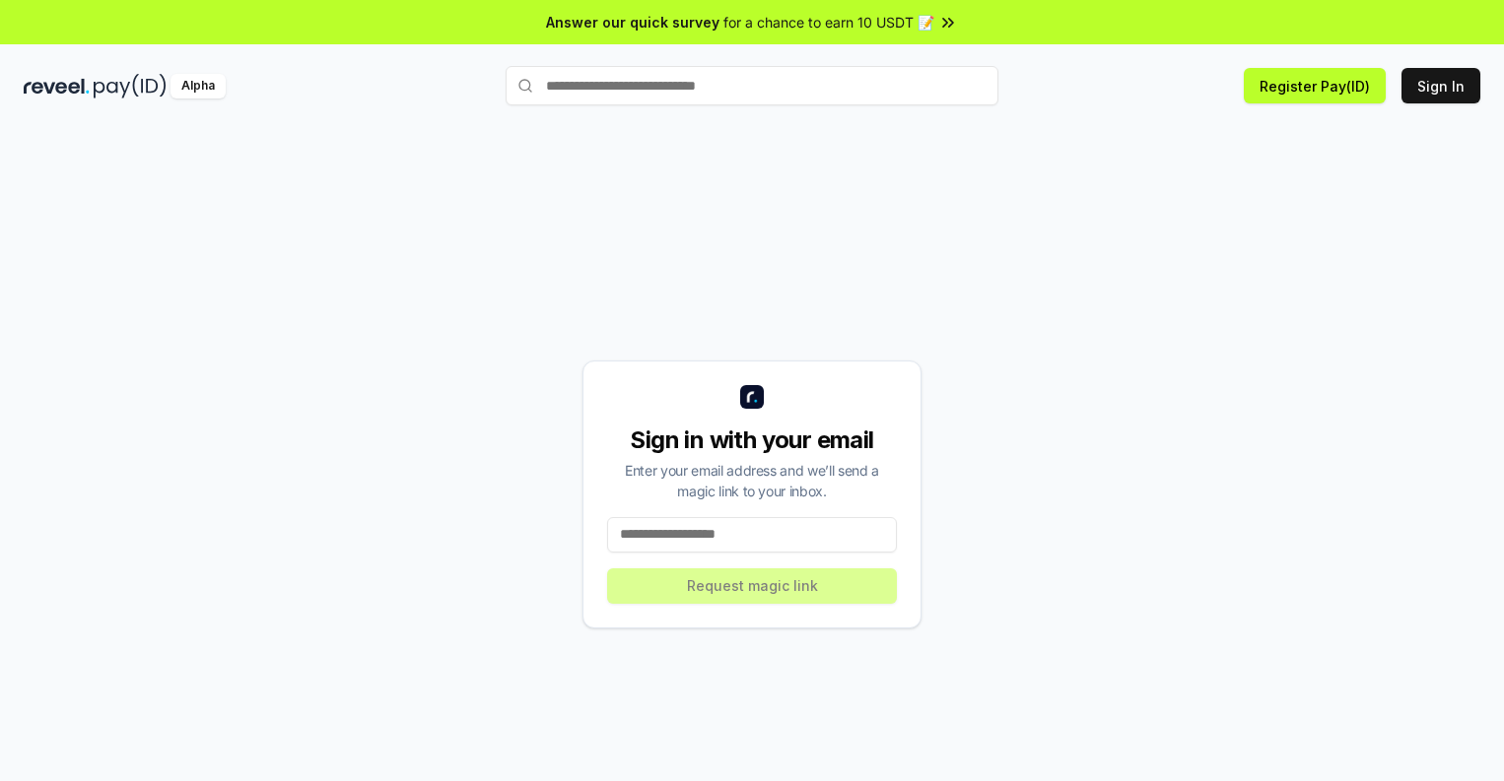 This screenshot has height=781, width=1504. I want to click on span: for a chance to earn 10 USDT 📝, so click(829, 22).